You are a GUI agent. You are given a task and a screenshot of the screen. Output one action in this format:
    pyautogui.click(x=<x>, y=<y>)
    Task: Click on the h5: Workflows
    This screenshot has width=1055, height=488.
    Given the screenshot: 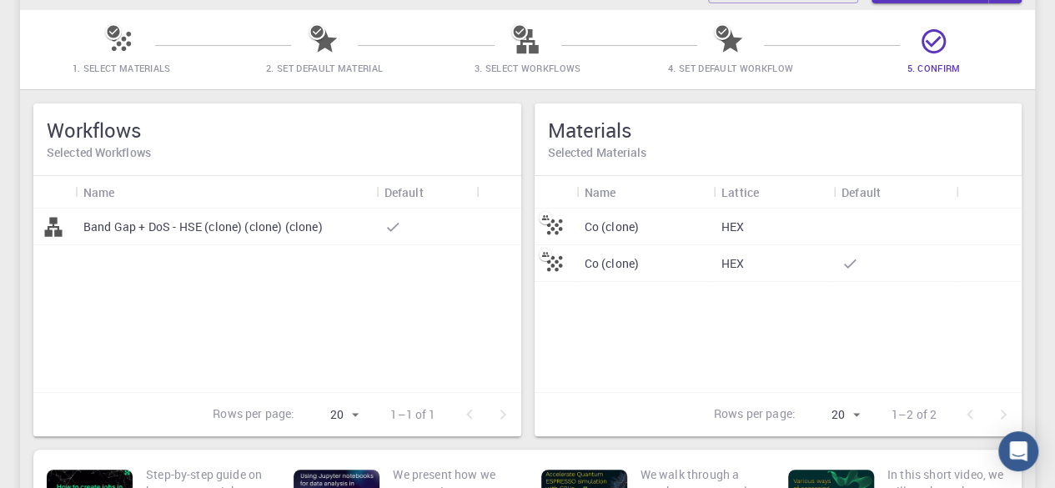 What is the action you would take?
    pyautogui.click(x=277, y=130)
    